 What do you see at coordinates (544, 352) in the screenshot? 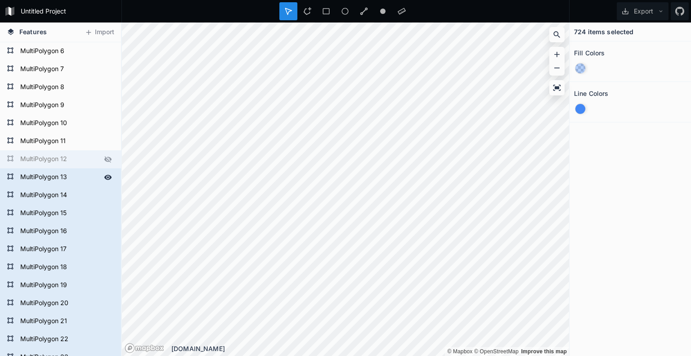
I see `a: Map feedback` at bounding box center [544, 352].